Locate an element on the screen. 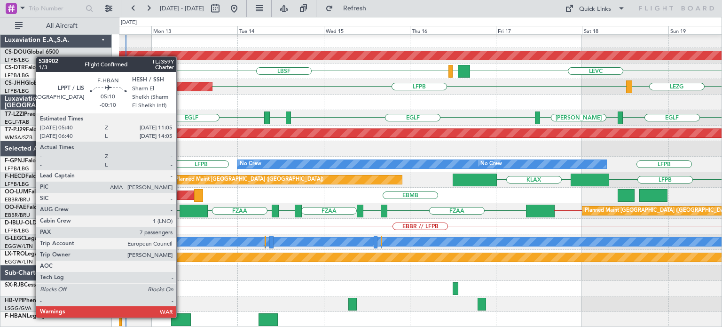  button: Quick Links is located at coordinates (595, 8).